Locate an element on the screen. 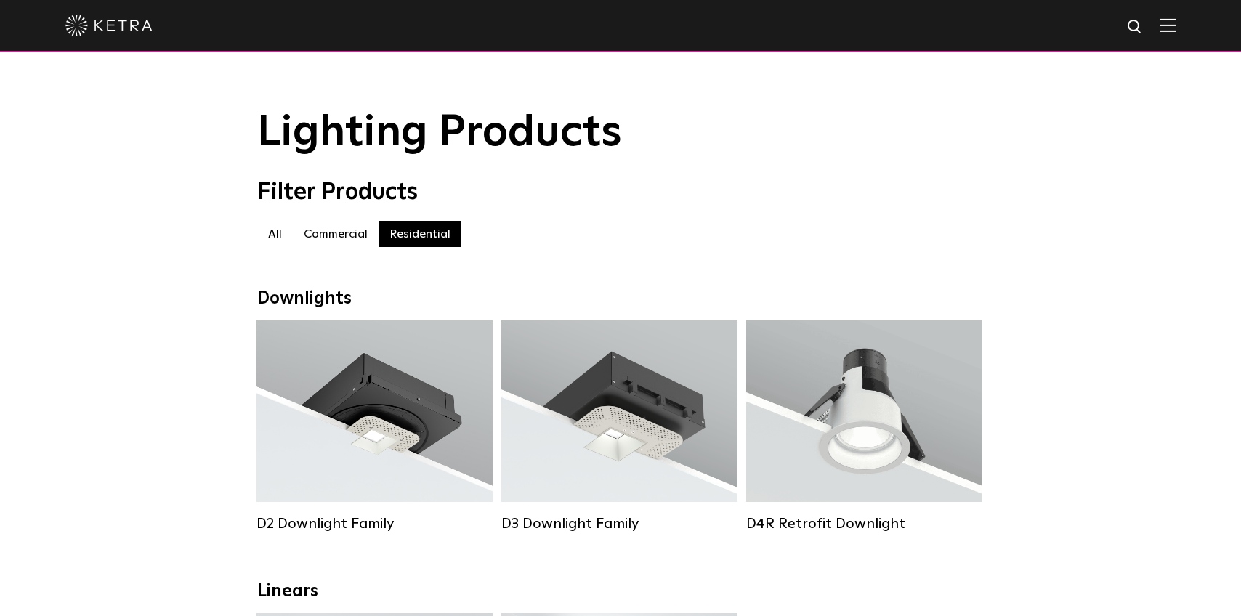 This screenshot has height=616, width=1241. a: D4R Retrofit Downlight Lumen Output:800Colors:White / BlackBeam Angles:15° / 25° / 40° / 60°Watta... is located at coordinates (864, 427).